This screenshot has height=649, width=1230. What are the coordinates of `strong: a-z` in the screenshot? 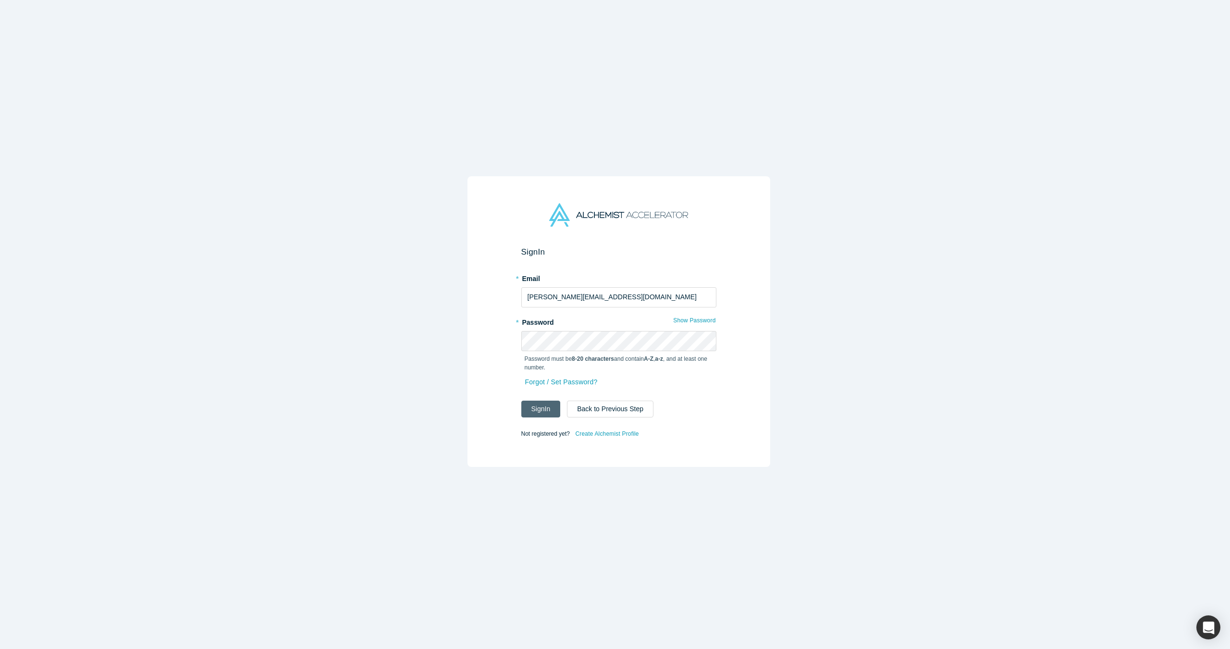 It's located at (659, 359).